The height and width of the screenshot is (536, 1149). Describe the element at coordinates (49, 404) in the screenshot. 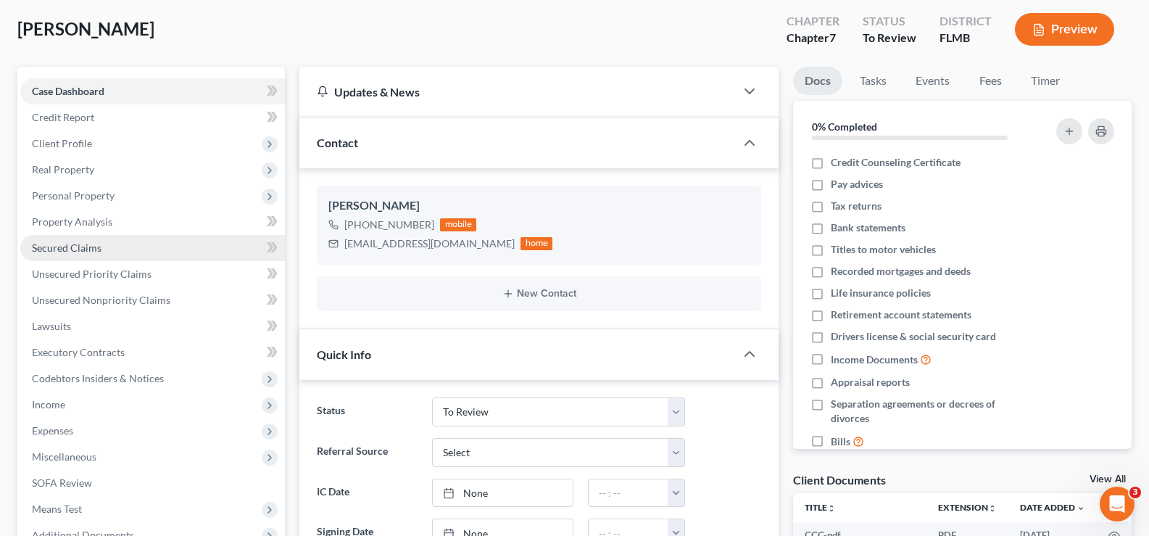

I see `span: Income` at that location.